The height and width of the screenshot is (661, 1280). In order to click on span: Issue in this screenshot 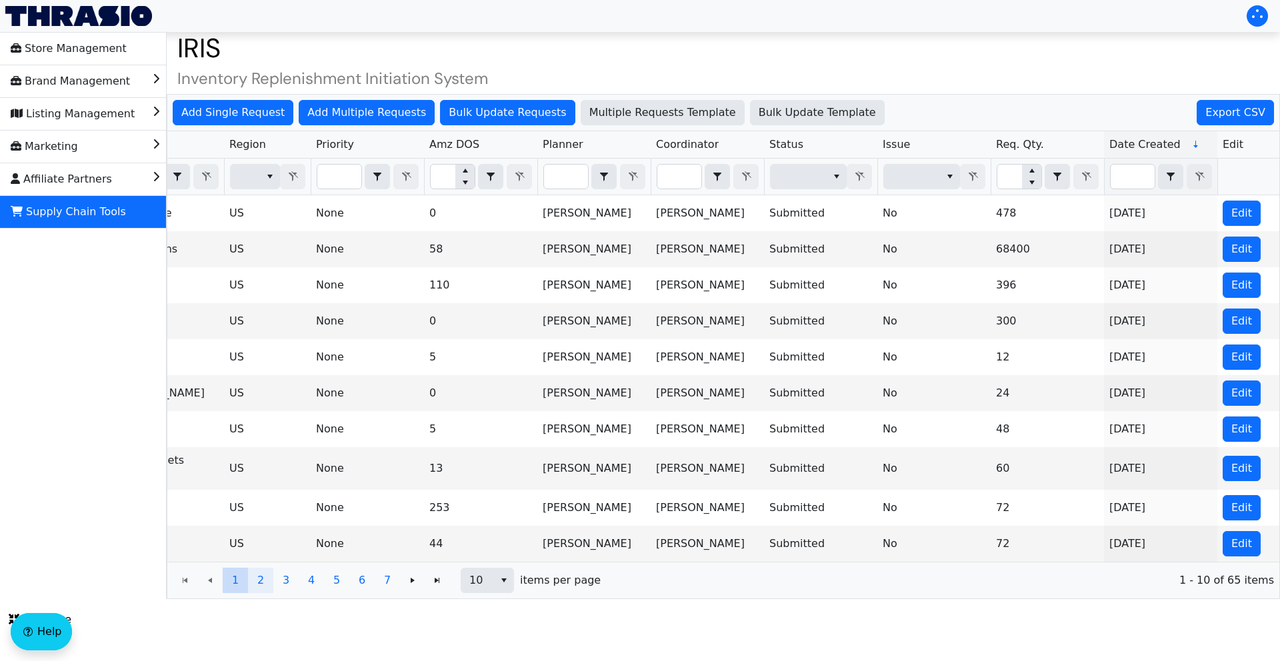, I will do `click(896, 145)`.